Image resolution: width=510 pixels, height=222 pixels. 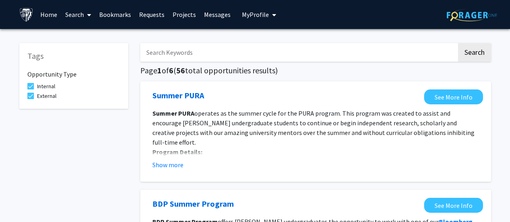 I want to click on span: External, so click(x=47, y=96).